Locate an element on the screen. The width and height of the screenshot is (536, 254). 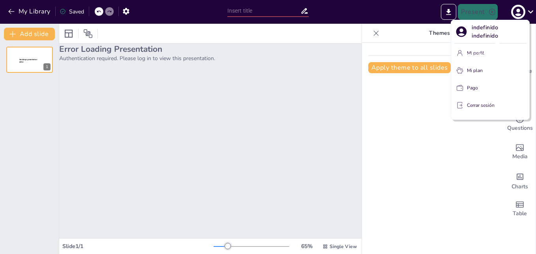
button: Mi plan is located at coordinates (491, 70).